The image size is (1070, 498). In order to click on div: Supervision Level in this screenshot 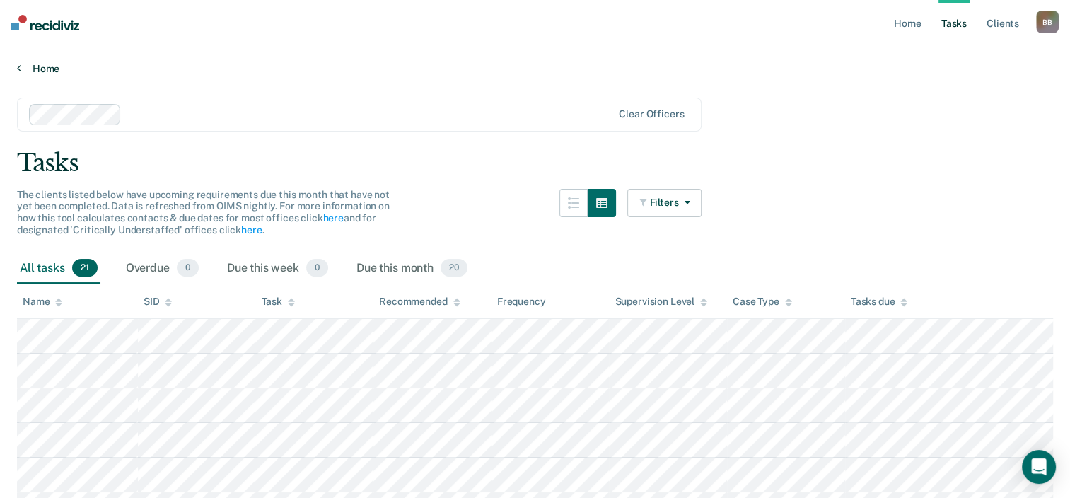, I will do `click(661, 301)`.